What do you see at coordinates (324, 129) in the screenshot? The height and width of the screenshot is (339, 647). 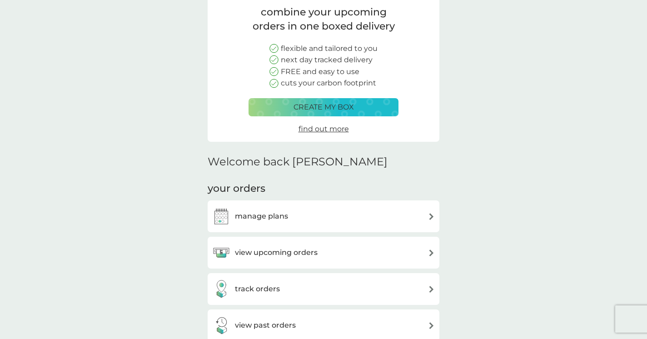 I see `a: find out more` at bounding box center [324, 129].